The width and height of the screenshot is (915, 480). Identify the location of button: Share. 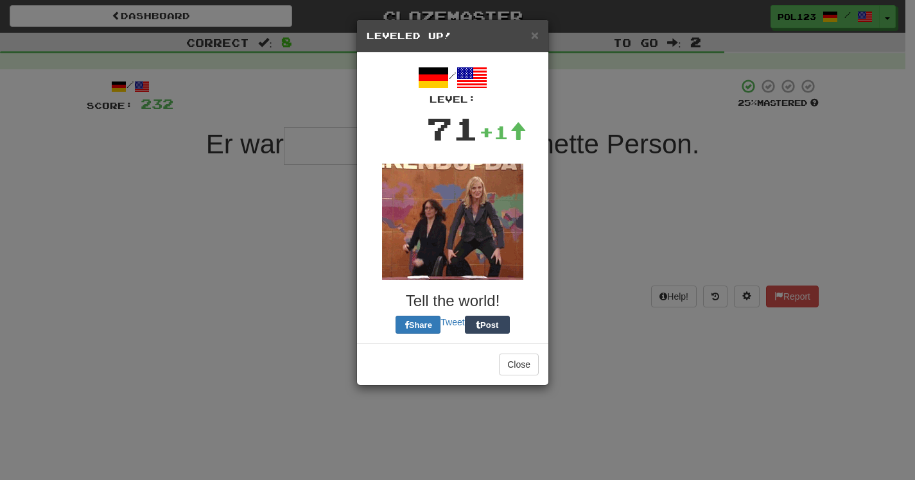
(418, 325).